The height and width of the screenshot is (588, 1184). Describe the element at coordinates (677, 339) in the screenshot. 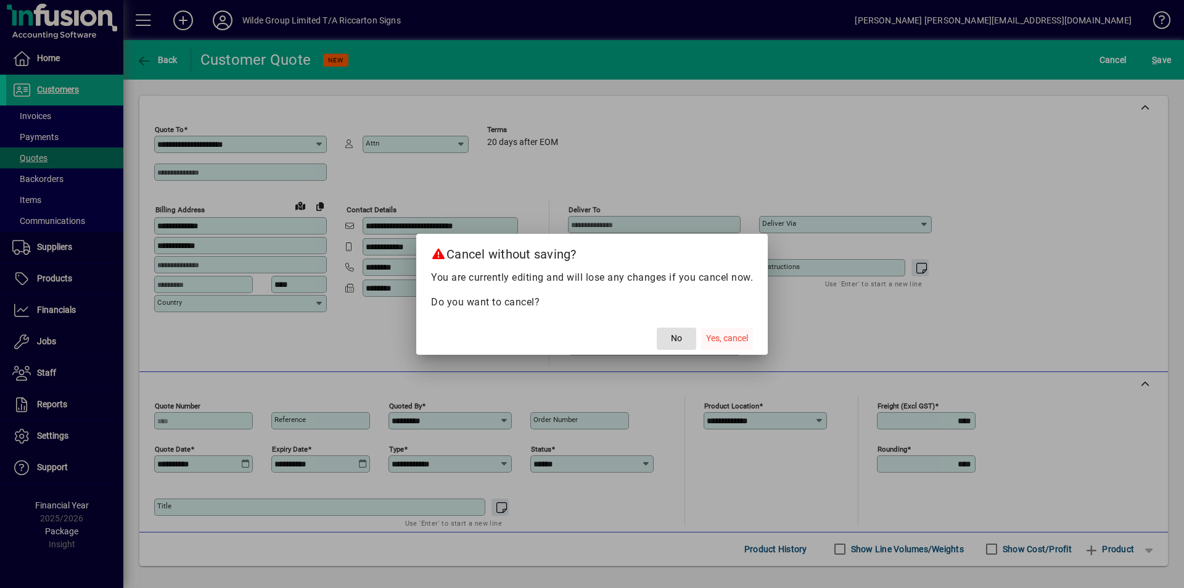

I see `button: No` at that location.